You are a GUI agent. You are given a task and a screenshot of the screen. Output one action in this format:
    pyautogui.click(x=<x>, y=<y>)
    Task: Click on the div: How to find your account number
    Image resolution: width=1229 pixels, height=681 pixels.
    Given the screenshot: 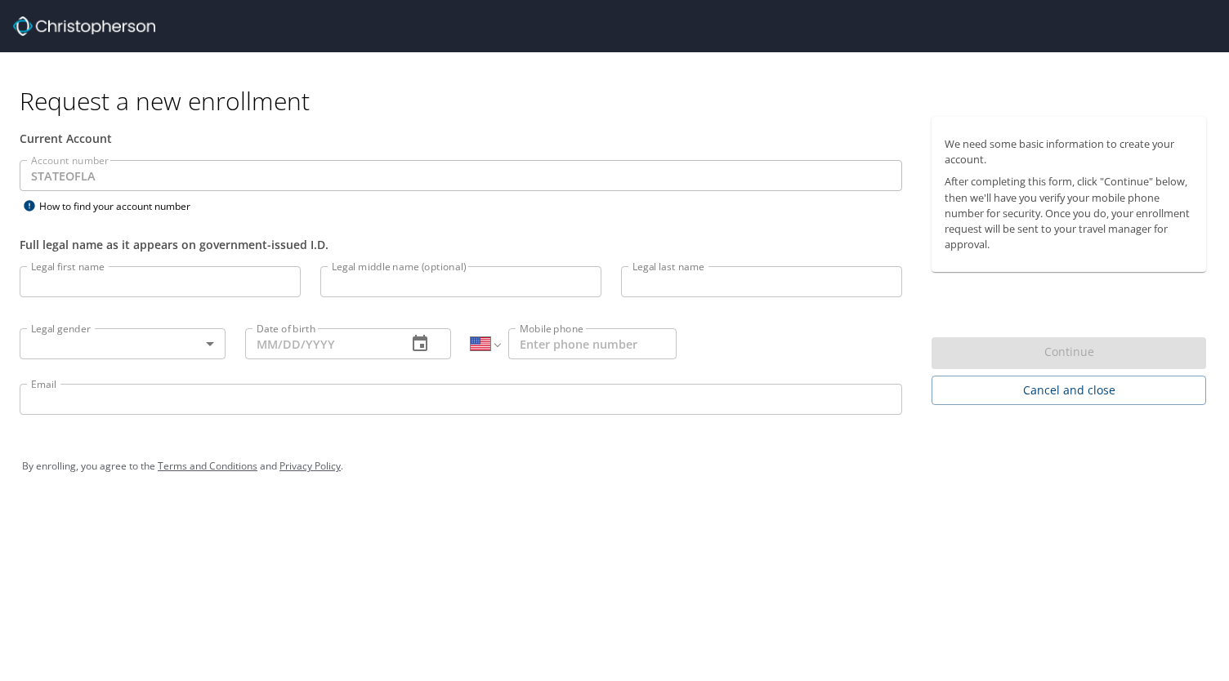 What is the action you would take?
    pyautogui.click(x=122, y=206)
    